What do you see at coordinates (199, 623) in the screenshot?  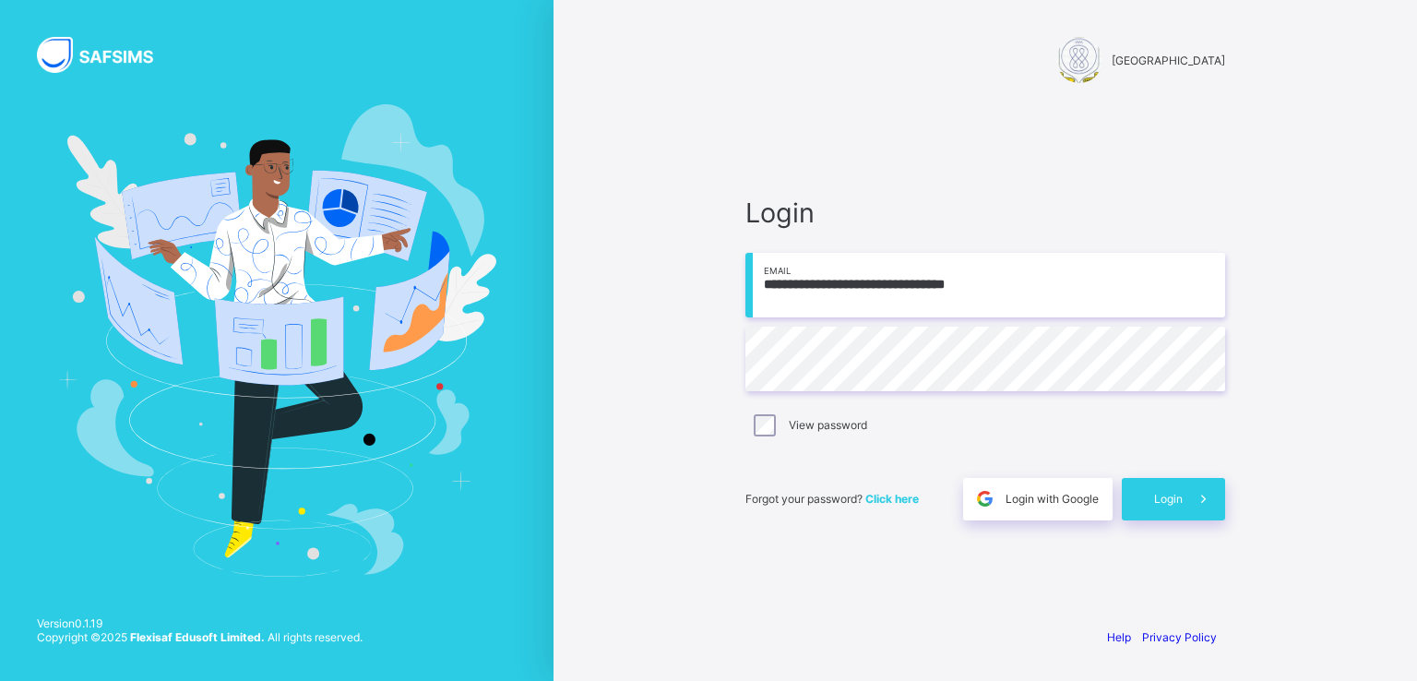 I see `span: Version 0.1.19` at bounding box center [199, 623].